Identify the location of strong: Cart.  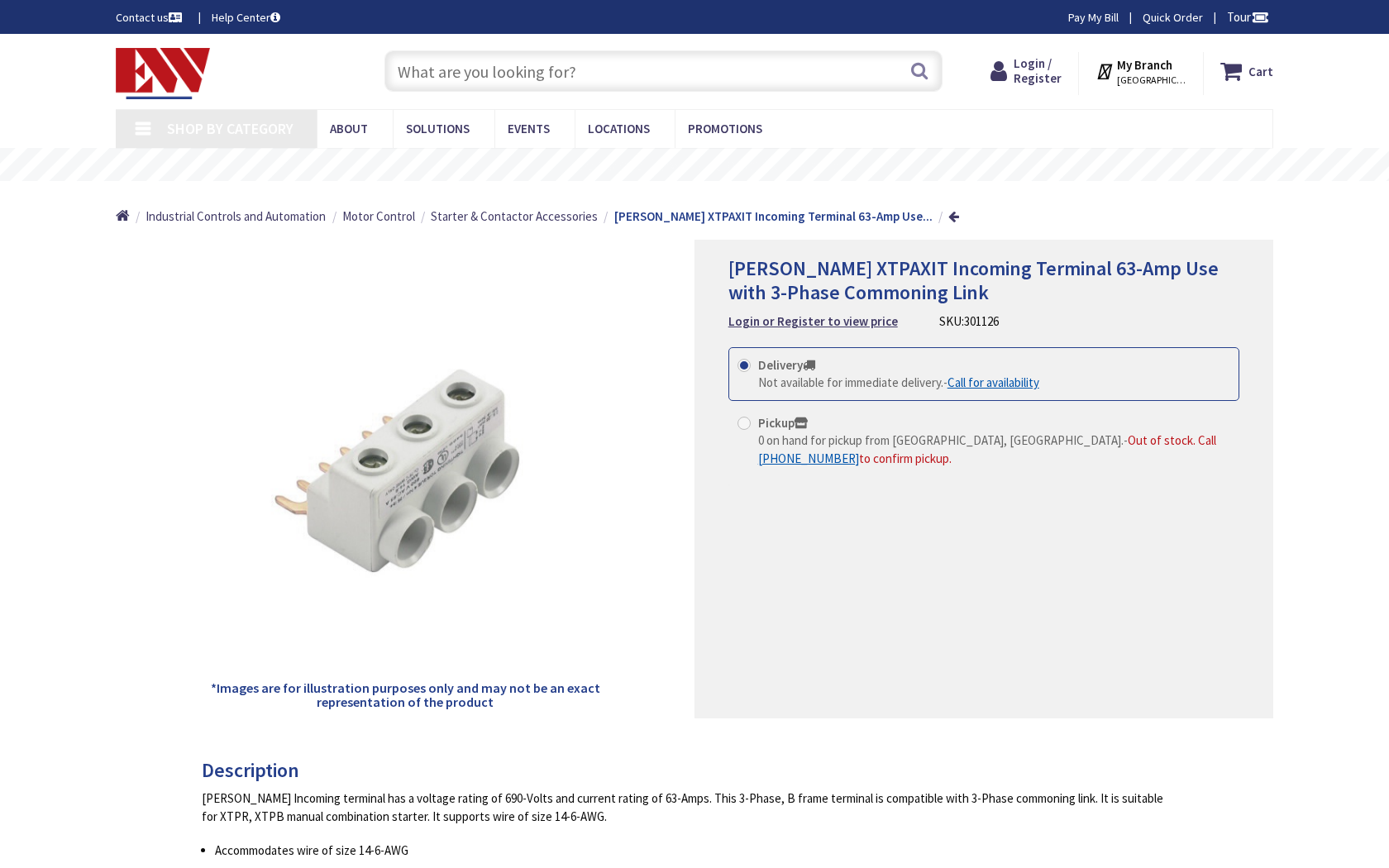
(1261, 71).